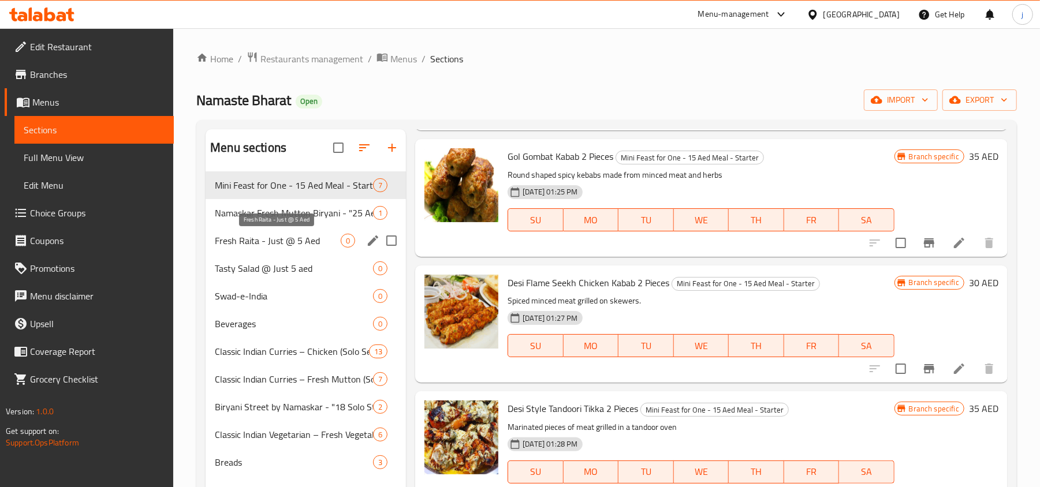 This screenshot has height=487, width=1040. I want to click on button: import, so click(901, 100).